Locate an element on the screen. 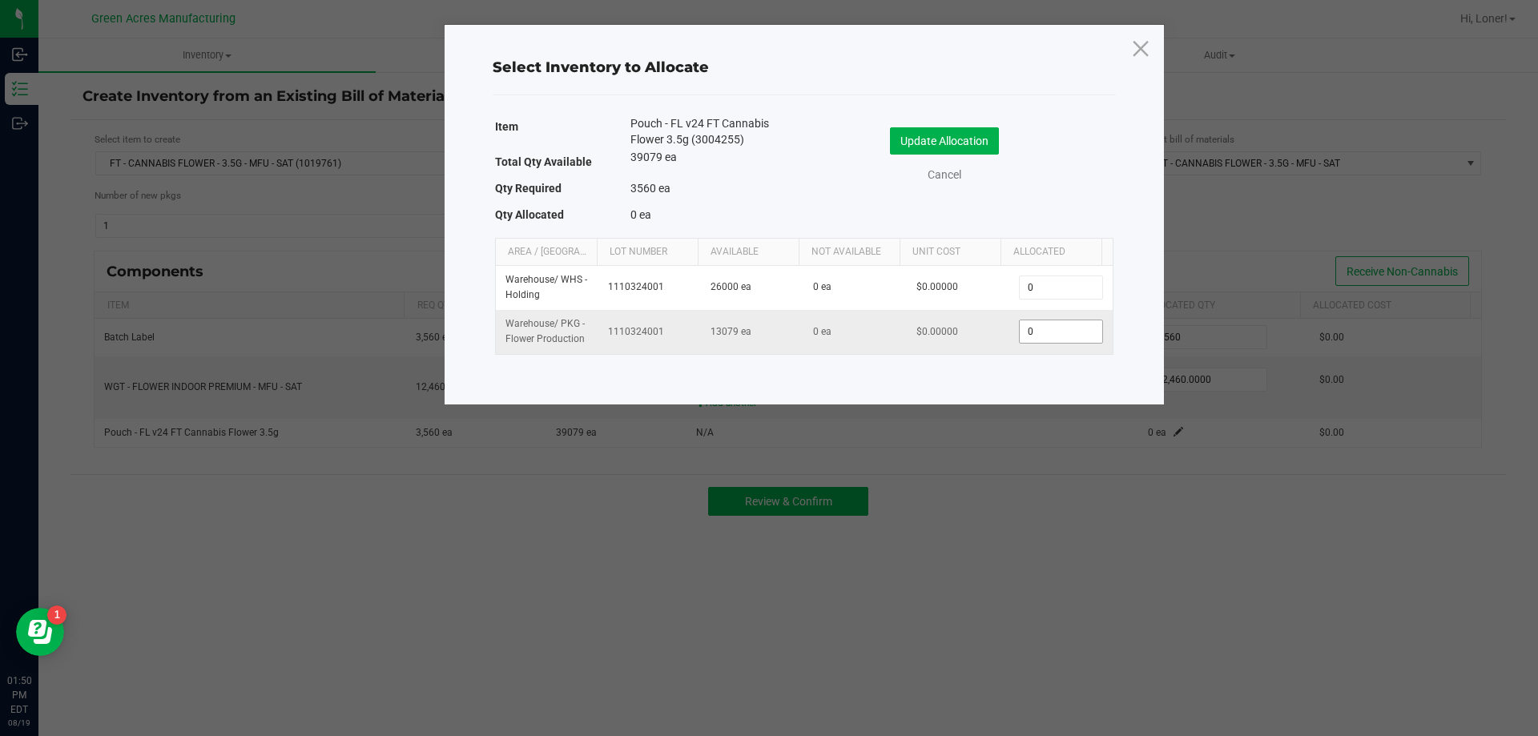 This screenshot has height=736, width=1538. span: Warehouse / WHS - Holding is located at coordinates (546, 287).